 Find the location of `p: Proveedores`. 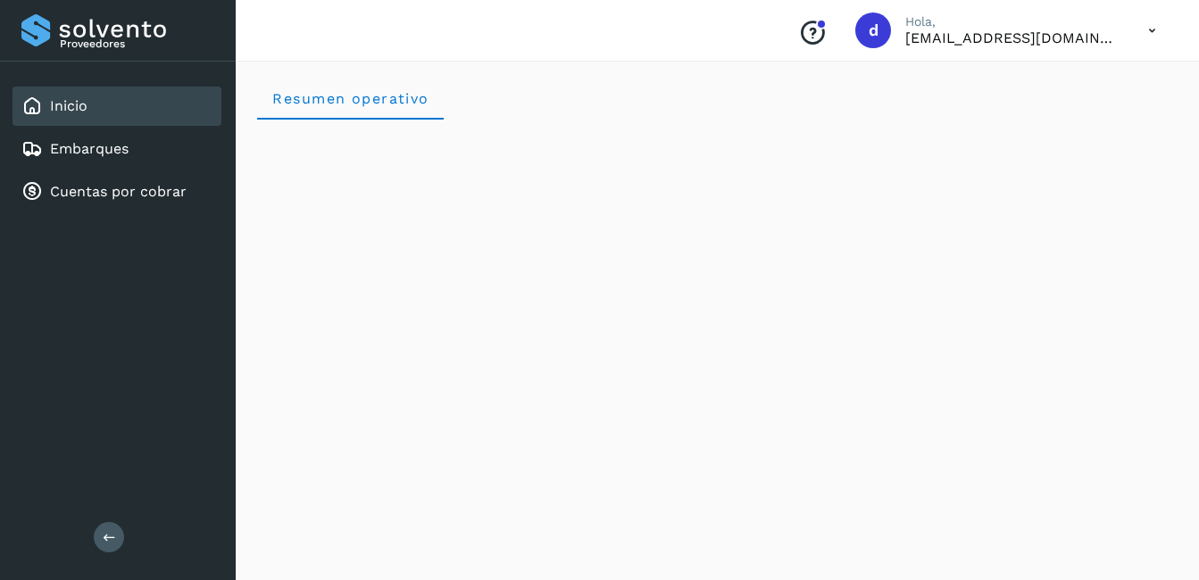

p: Proveedores is located at coordinates (137, 44).